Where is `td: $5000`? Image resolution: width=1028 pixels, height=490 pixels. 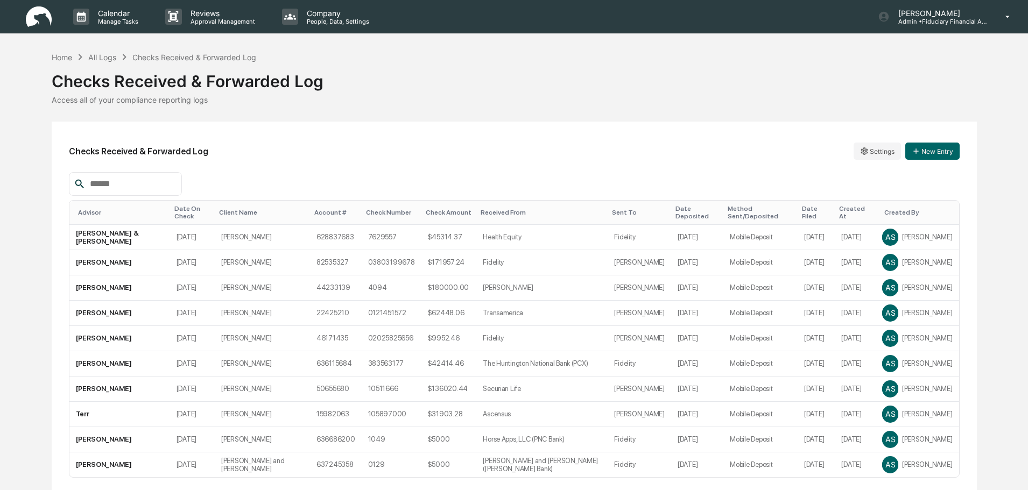
td: $5000 is located at coordinates (449, 465).